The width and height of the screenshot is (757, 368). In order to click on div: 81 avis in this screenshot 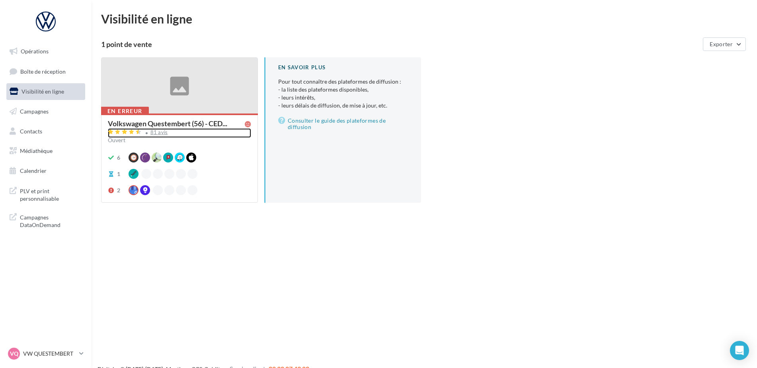, I will do `click(159, 132)`.